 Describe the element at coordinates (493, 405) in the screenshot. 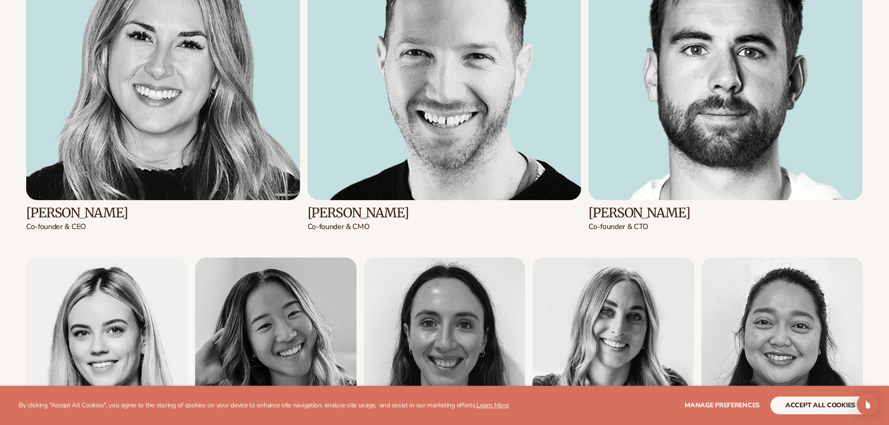

I see `a: Learn More` at that location.